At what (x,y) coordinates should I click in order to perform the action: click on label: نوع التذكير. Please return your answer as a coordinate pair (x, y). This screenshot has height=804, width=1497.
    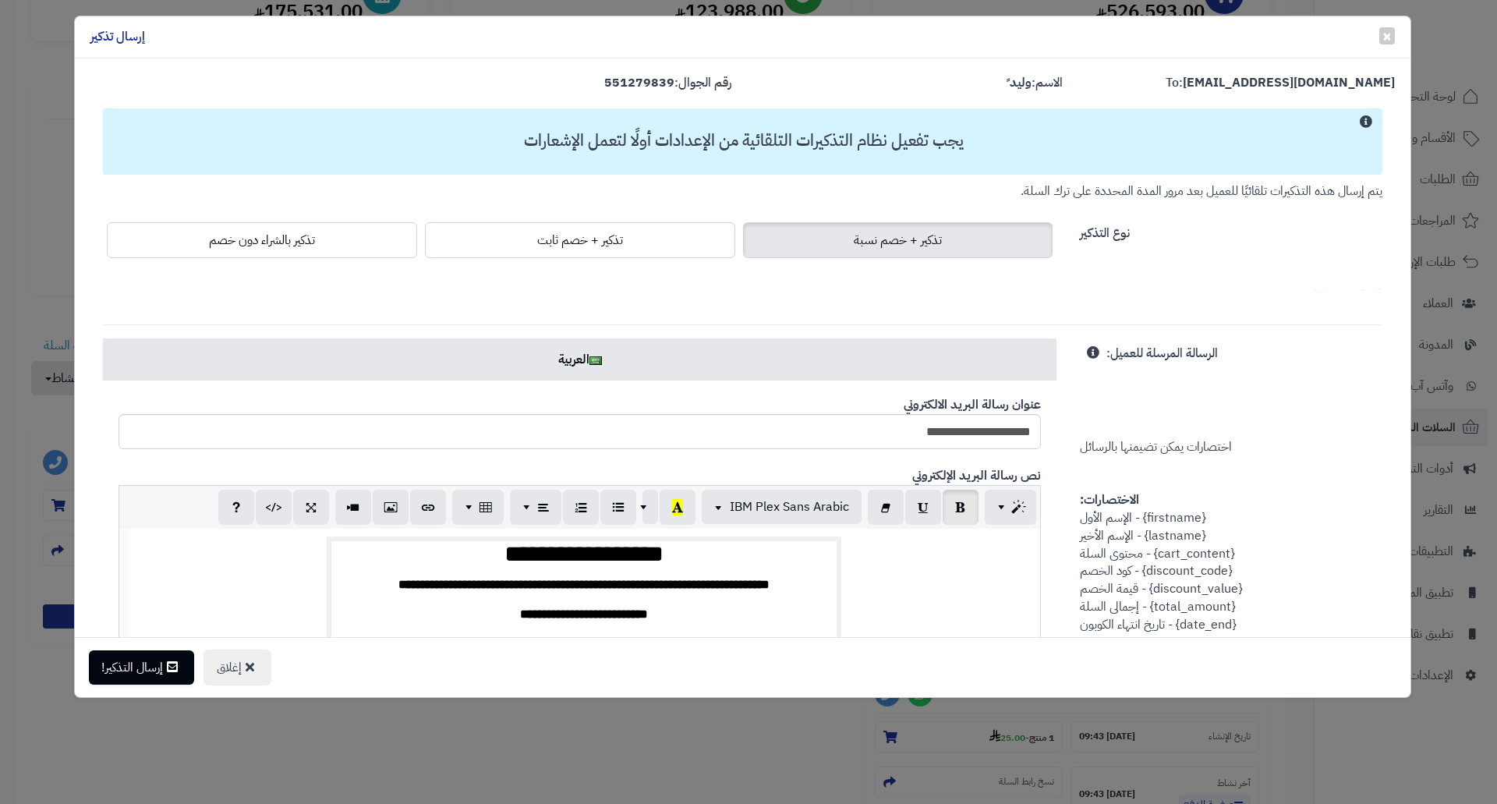
    Looking at the image, I should click on (1105, 230).